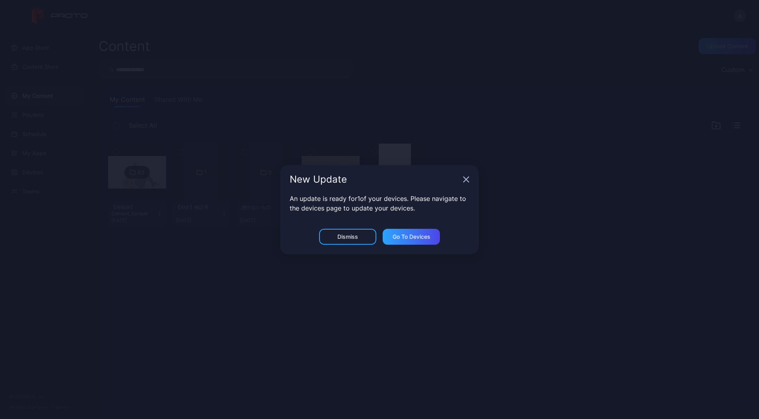 This screenshot has height=419, width=759. What do you see at coordinates (380, 203) in the screenshot?
I see `p: An update is ready for 1 of your devices. Please navigate to the devices page to update your devi...` at bounding box center [380, 203].